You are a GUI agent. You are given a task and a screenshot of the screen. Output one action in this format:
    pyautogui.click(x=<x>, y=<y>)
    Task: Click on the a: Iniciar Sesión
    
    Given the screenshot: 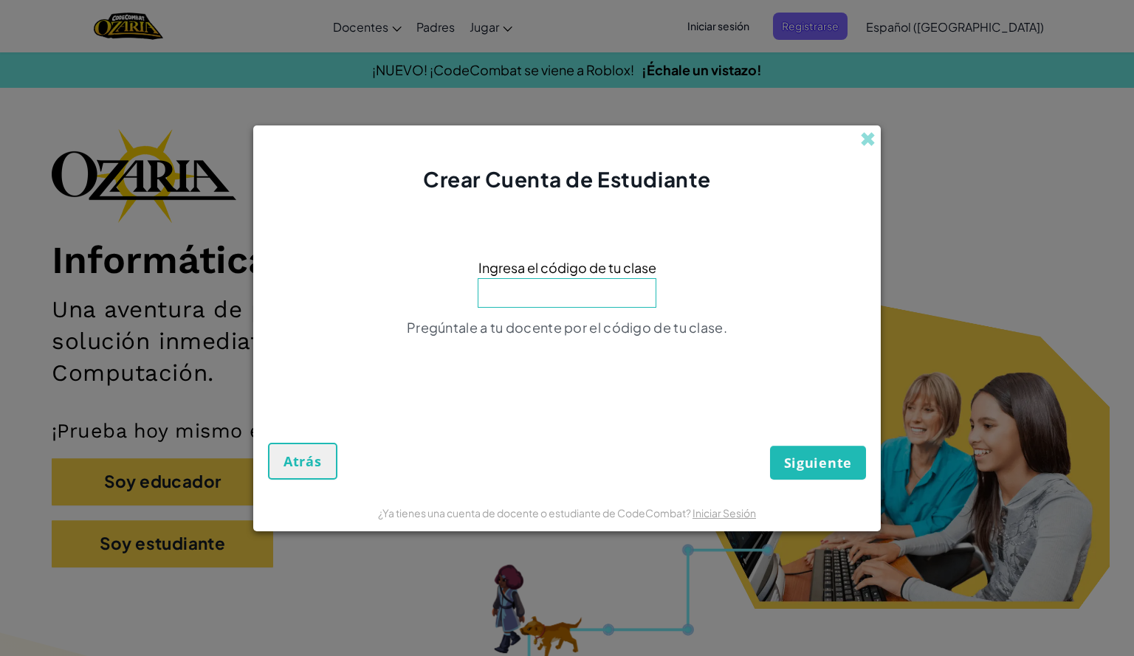 What is the action you would take?
    pyautogui.click(x=724, y=513)
    